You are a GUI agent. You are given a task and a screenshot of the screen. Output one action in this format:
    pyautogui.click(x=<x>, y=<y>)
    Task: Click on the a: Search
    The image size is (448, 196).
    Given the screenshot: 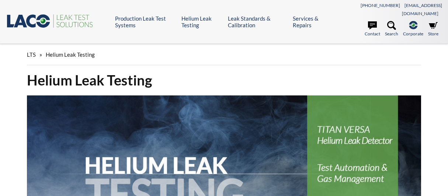 What is the action you would take?
    pyautogui.click(x=392, y=29)
    